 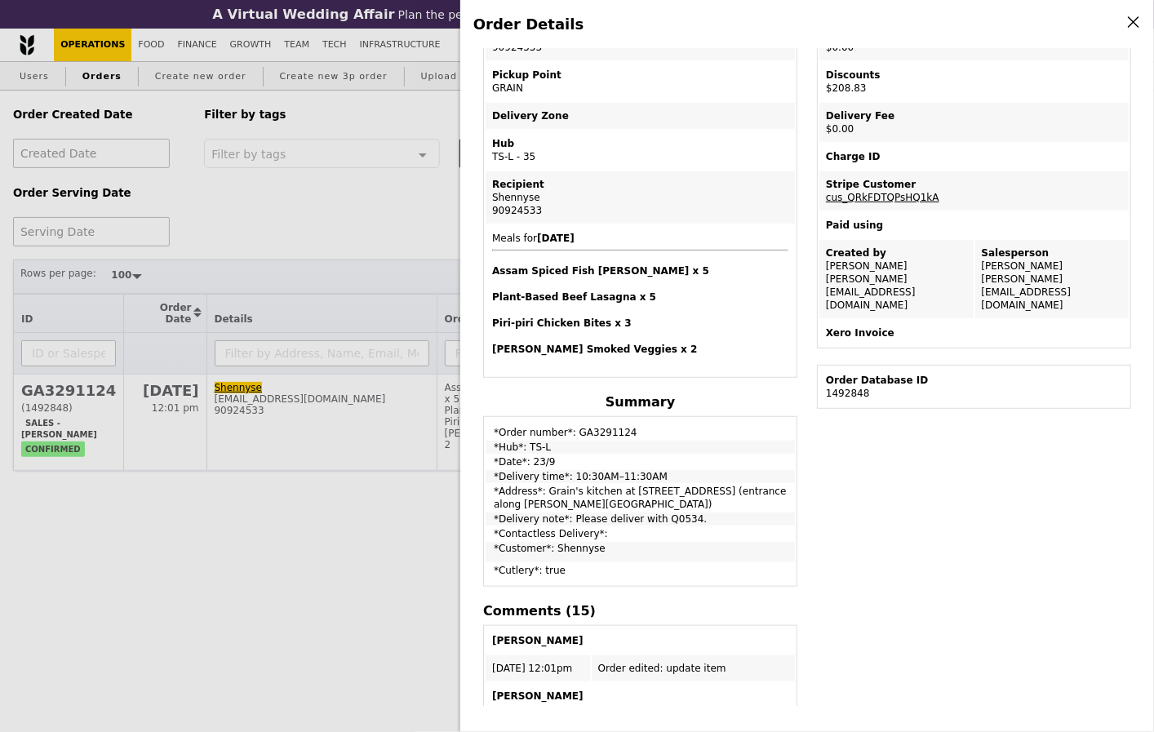 What do you see at coordinates (640, 519) in the screenshot?
I see `td: *Delivery note*: Please deliver with Q0534.` at bounding box center [640, 519].